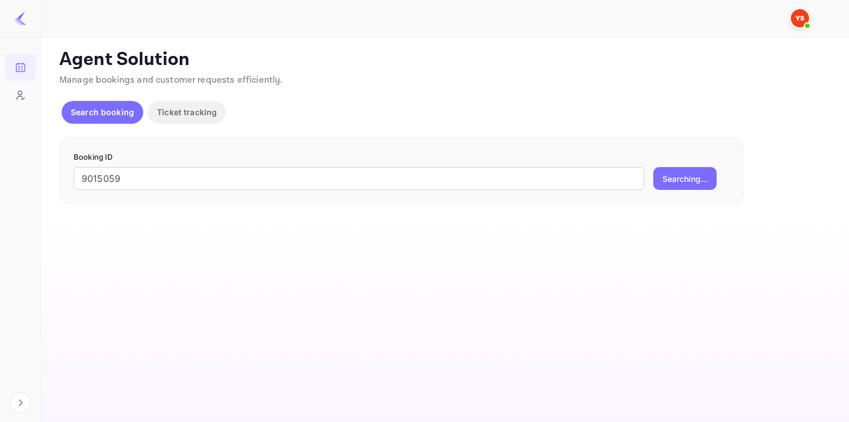 Image resolution: width=849 pixels, height=422 pixels. Describe the element at coordinates (359, 179) in the screenshot. I see `input: Enter Booking ID (e.g., 63782194)` at that location.